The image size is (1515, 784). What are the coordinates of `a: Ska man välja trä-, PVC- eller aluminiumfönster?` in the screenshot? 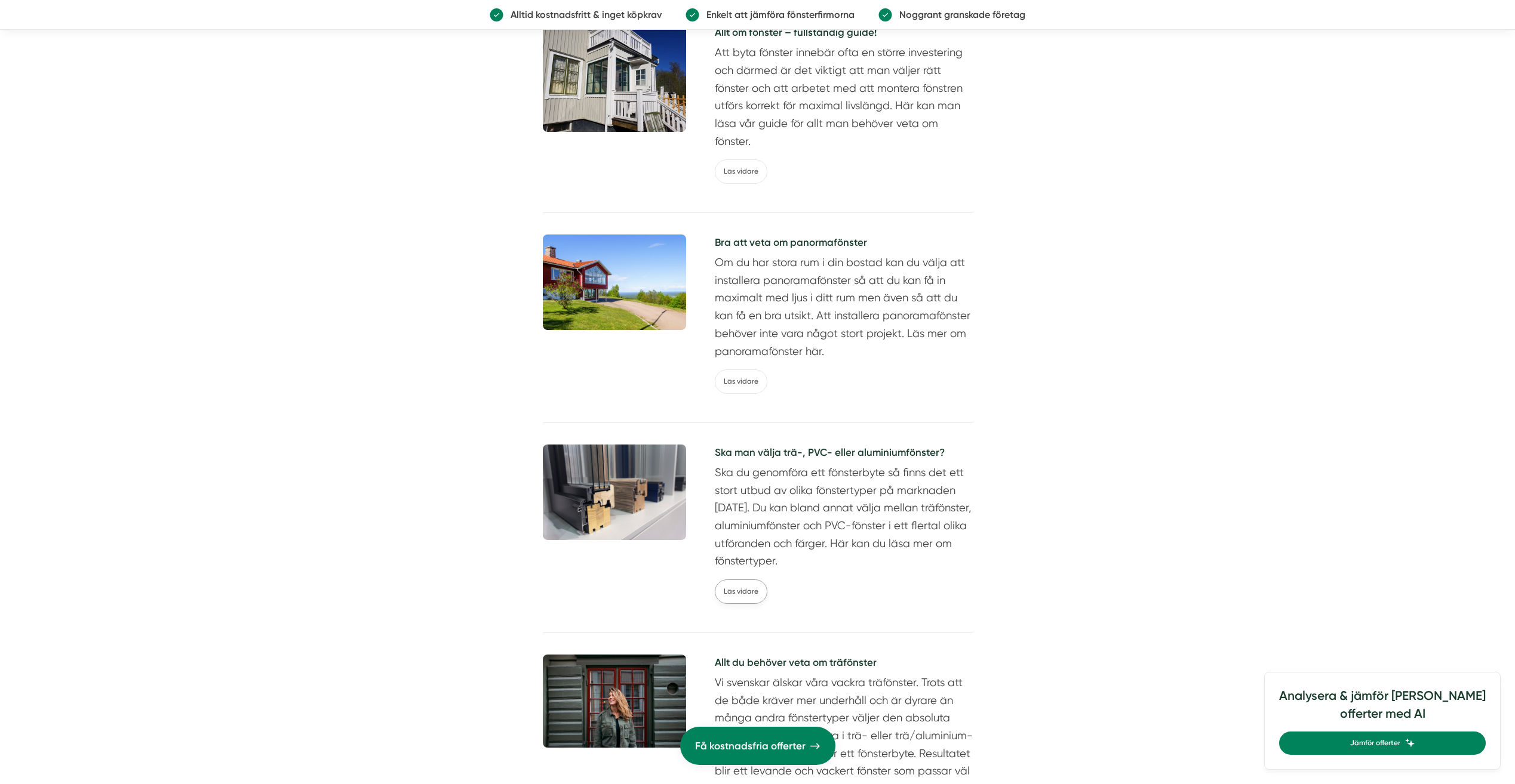 It's located at (844, 454).